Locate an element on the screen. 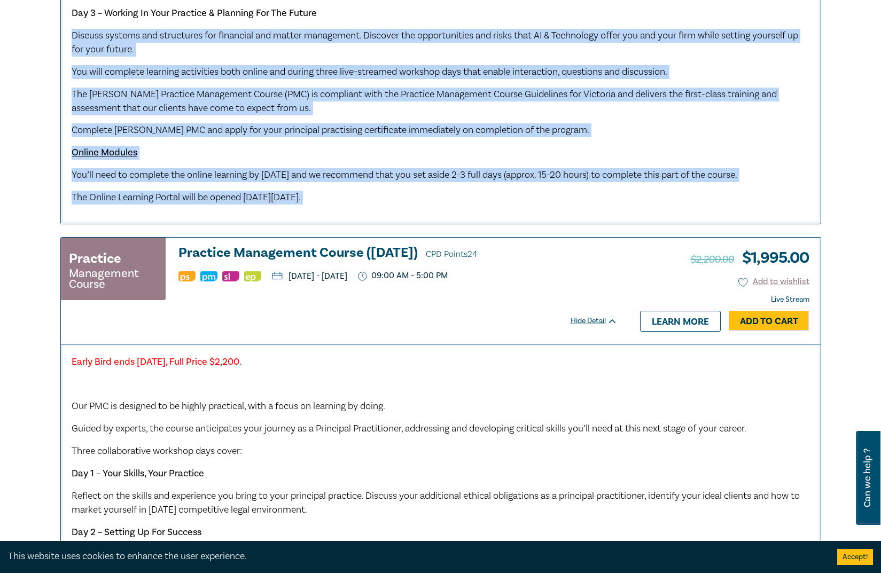 The width and height of the screenshot is (881, 573). p: 09:00 AM - 5:00 PM is located at coordinates (403, 276).